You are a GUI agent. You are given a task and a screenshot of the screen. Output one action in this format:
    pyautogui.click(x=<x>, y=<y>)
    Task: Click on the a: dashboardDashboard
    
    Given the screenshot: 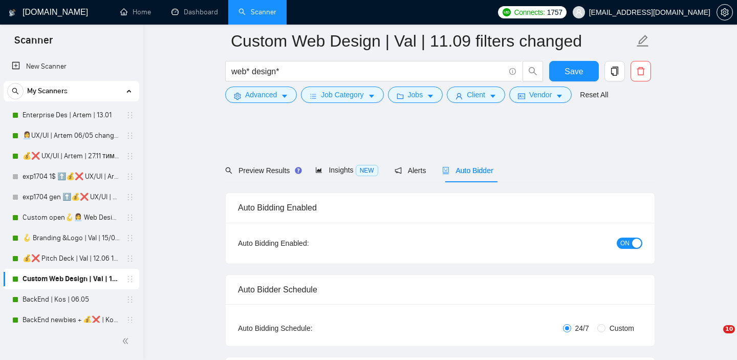 What is the action you would take?
    pyautogui.click(x=194, y=12)
    